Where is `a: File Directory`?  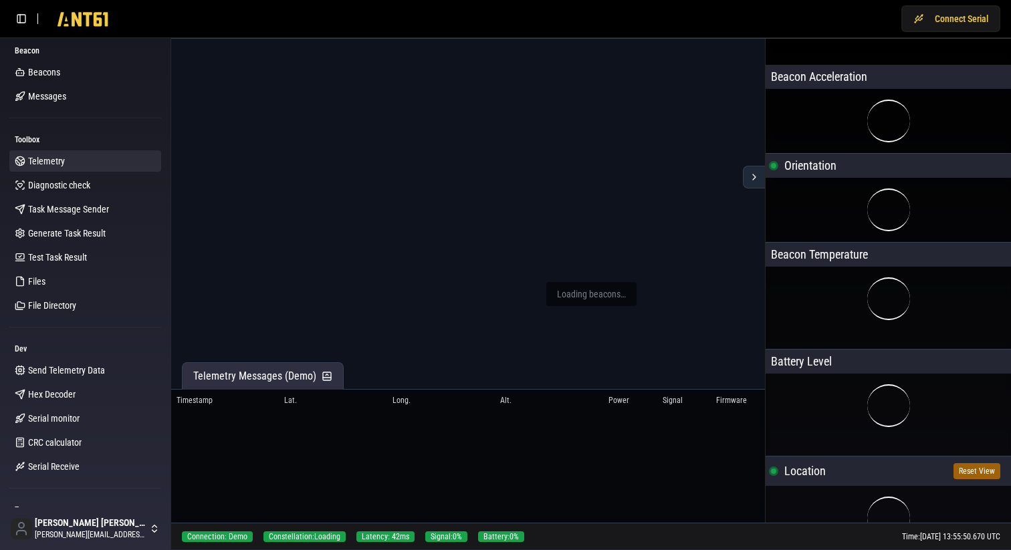
a: File Directory is located at coordinates (85, 306).